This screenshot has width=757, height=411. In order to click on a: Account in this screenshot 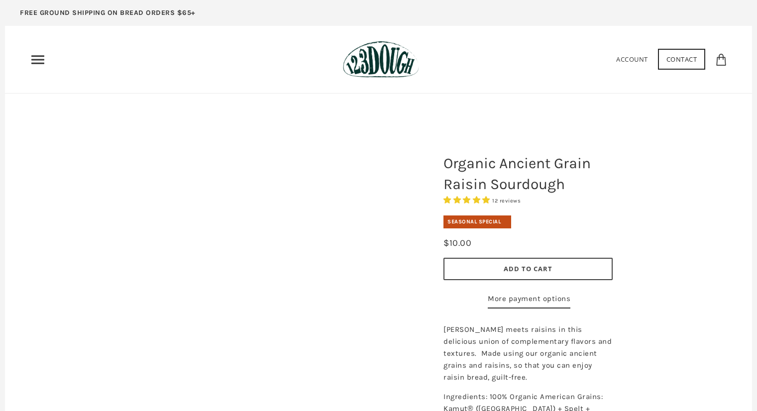, I will do `click(632, 59)`.